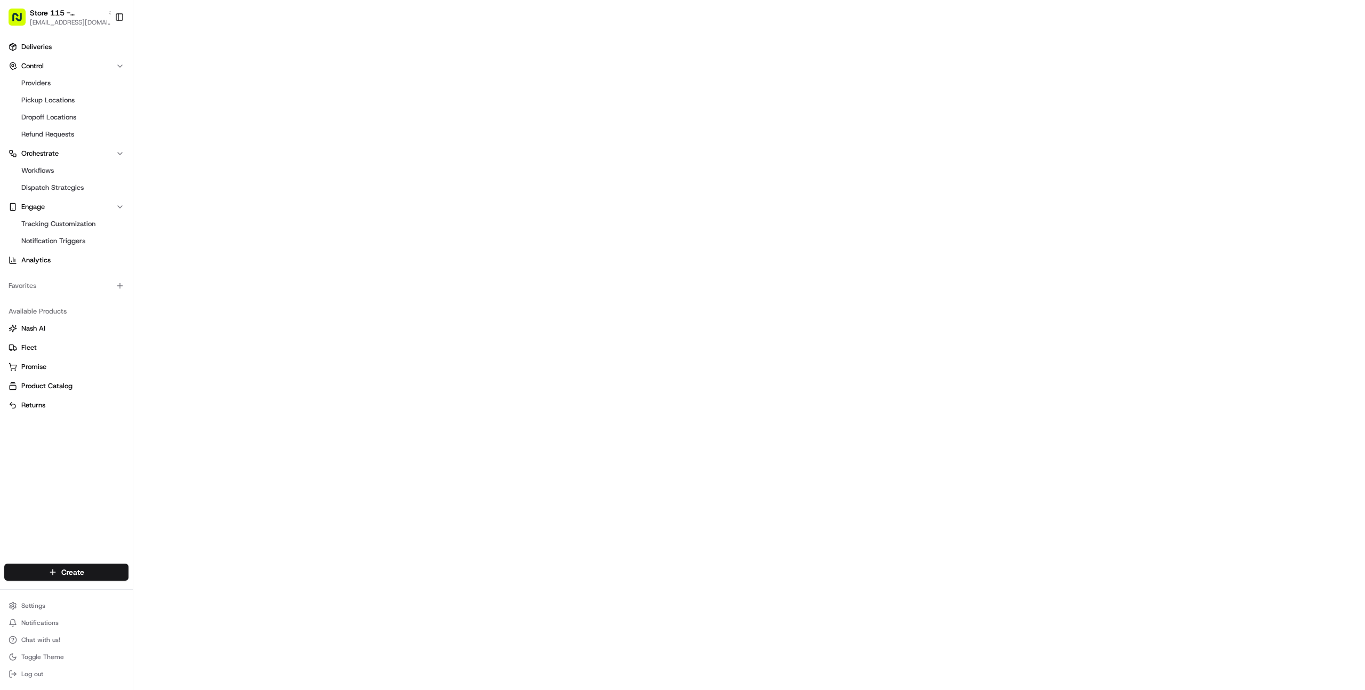 This screenshot has height=690, width=1365. What do you see at coordinates (66, 674) in the screenshot?
I see `button: Log out` at bounding box center [66, 674].